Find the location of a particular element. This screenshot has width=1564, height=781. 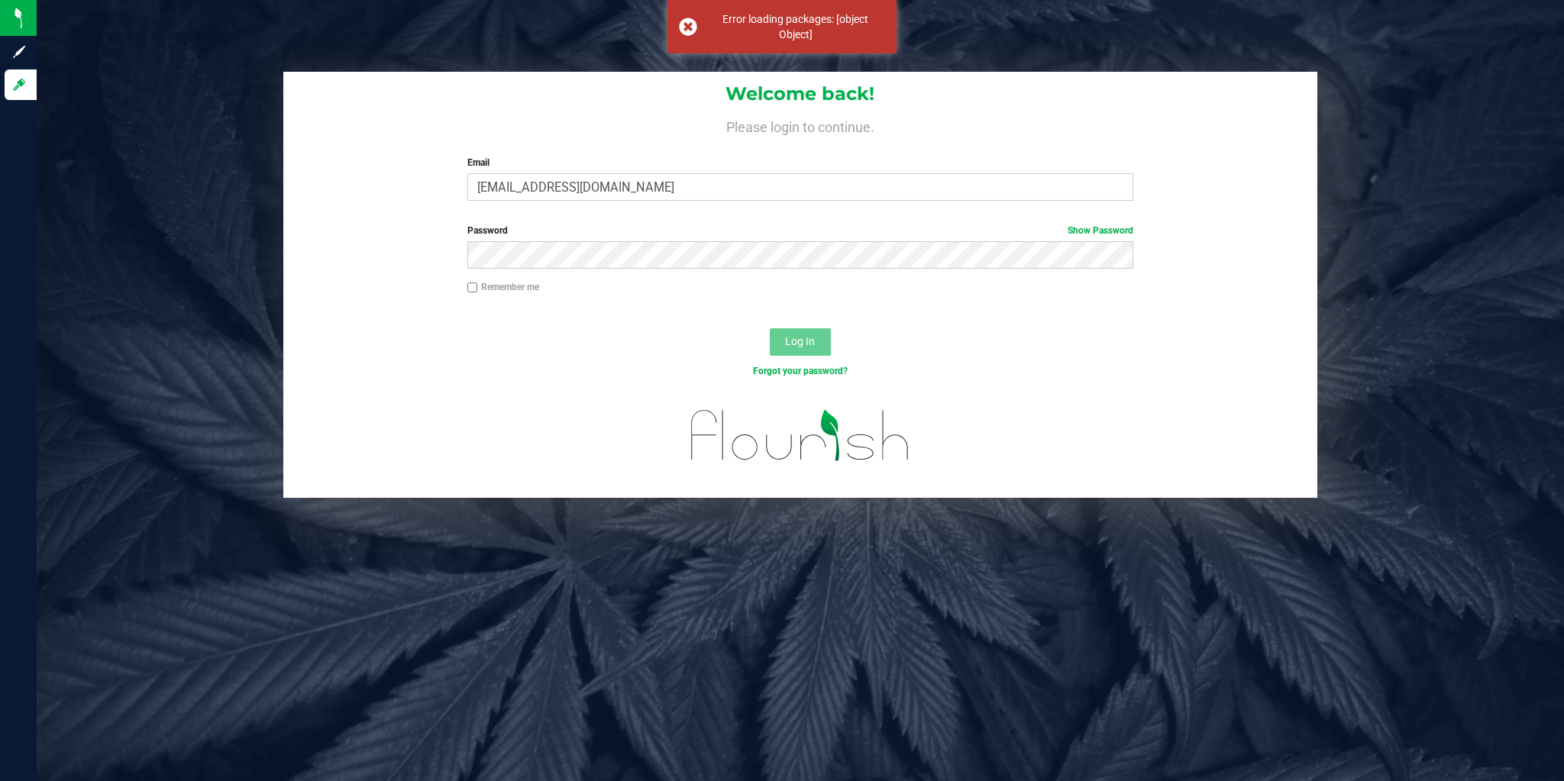

label: Email is located at coordinates (800, 163).